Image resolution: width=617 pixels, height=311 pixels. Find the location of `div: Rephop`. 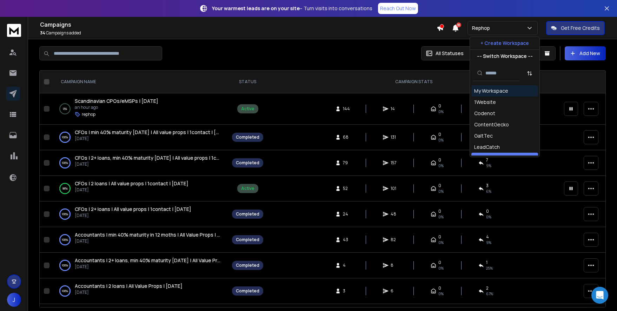

div: Rephop is located at coordinates (484, 158).